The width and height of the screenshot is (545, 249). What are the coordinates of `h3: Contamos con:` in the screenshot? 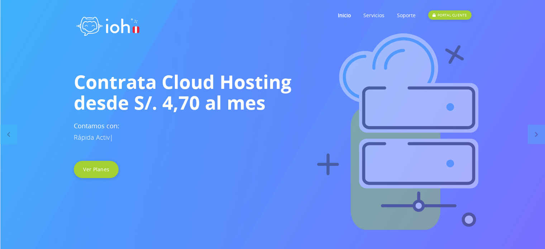 It's located at (273, 131).